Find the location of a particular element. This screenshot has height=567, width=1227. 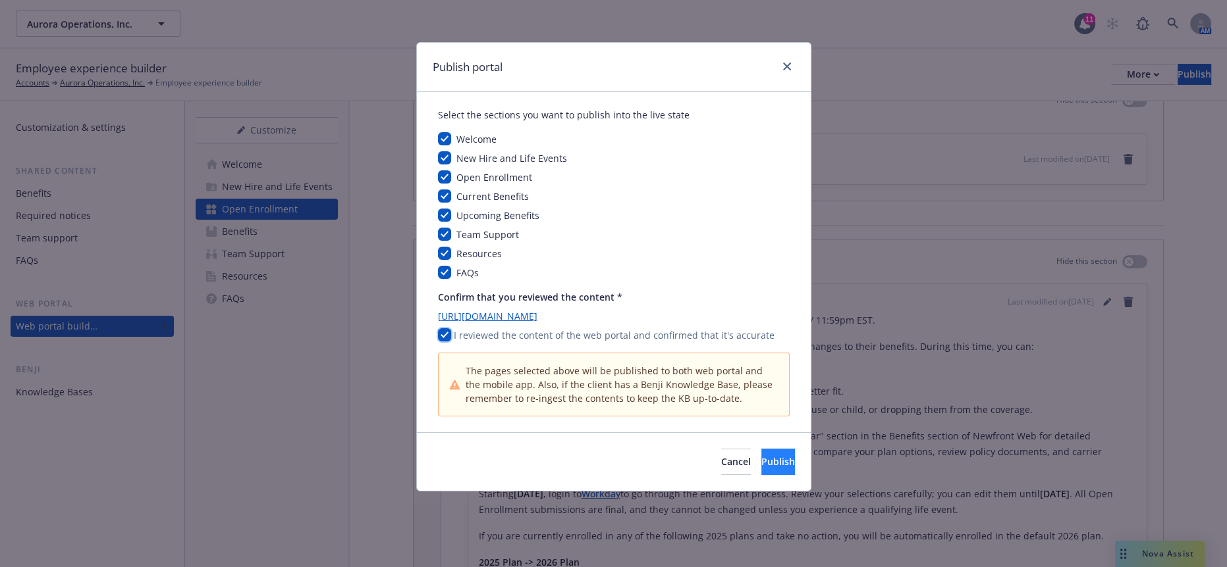

span: Cancel is located at coordinates (735, 462).